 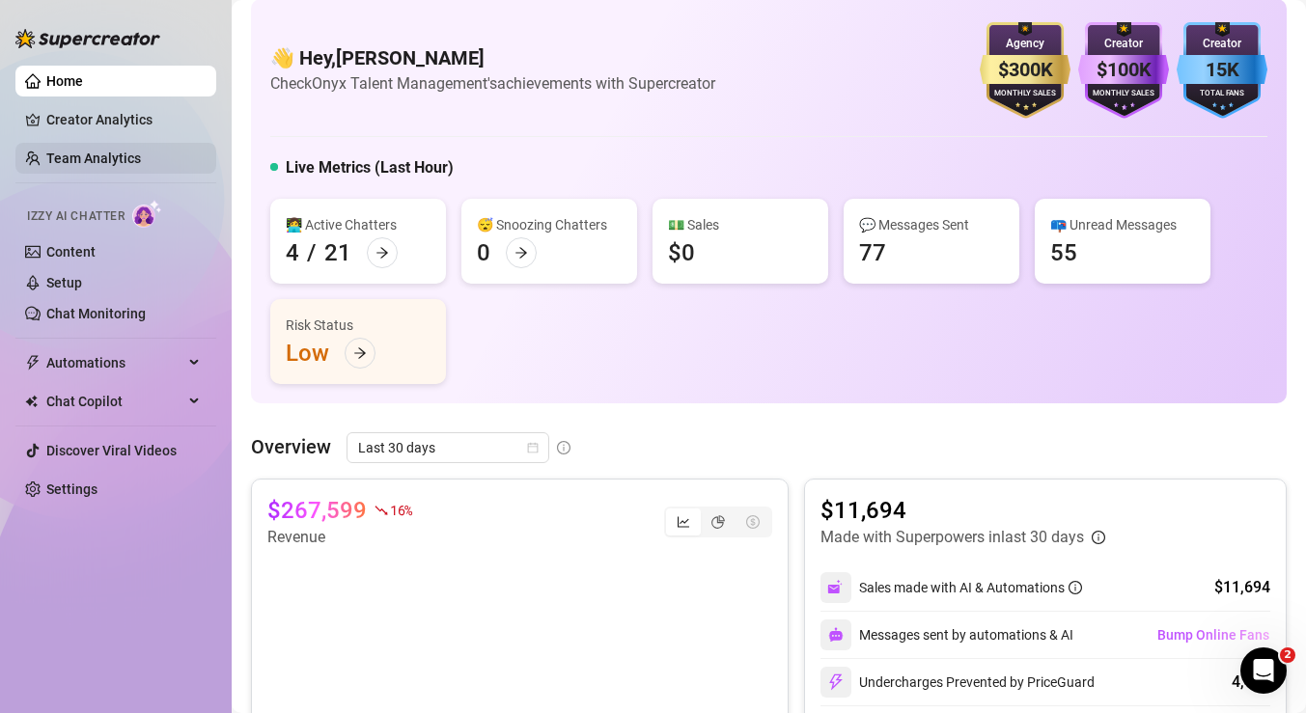 I want to click on a: Content, so click(x=70, y=252).